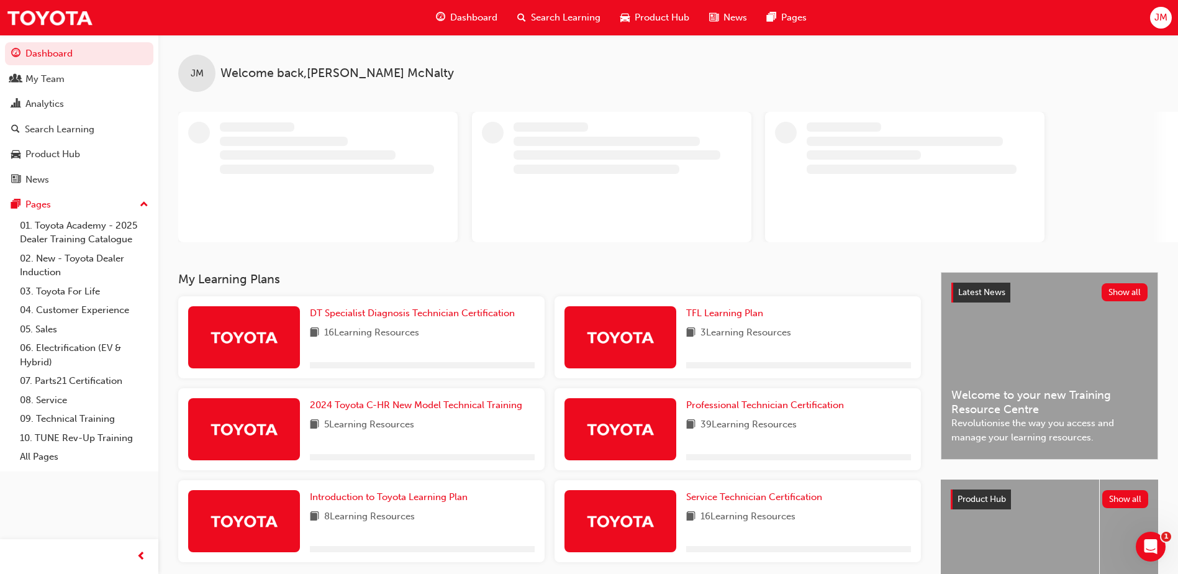 Image resolution: width=1178 pixels, height=574 pixels. What do you see at coordinates (391, 497) in the screenshot?
I see `a: Introduction to Toyota Learning Plan` at bounding box center [391, 497].